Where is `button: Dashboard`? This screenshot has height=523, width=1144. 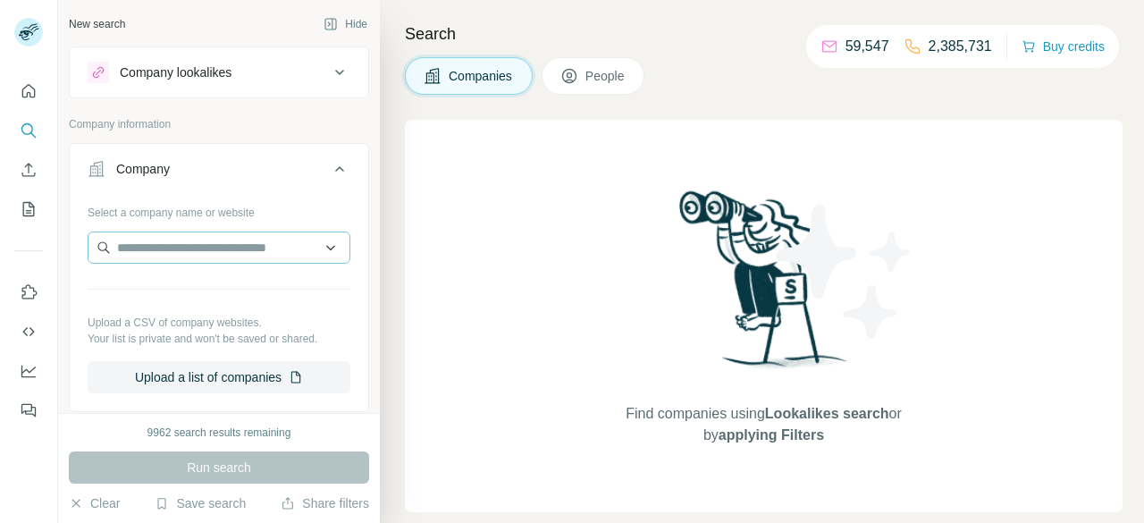 button: Dashboard is located at coordinates (29, 371).